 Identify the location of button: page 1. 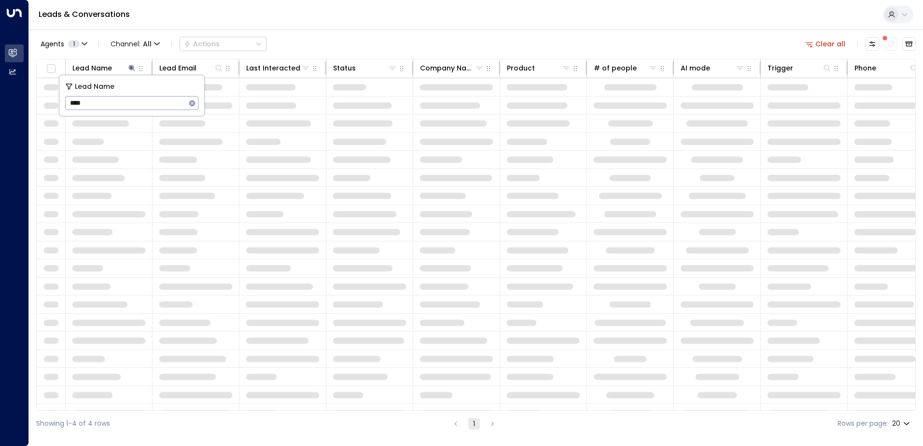
(474, 424).